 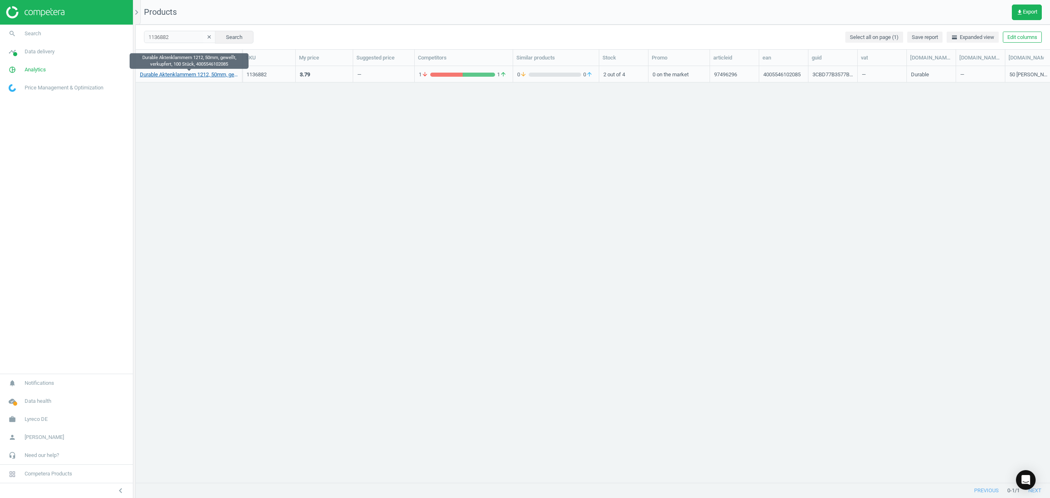 I want to click on img: ajHJNr6hYgQAAAAASUVORK5CYII=, so click(x=35, y=12).